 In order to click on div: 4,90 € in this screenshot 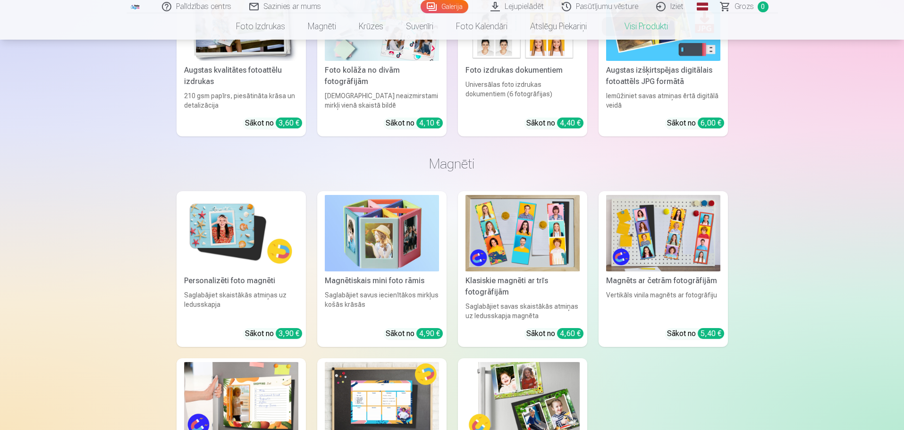, I will do `click(429, 333)`.